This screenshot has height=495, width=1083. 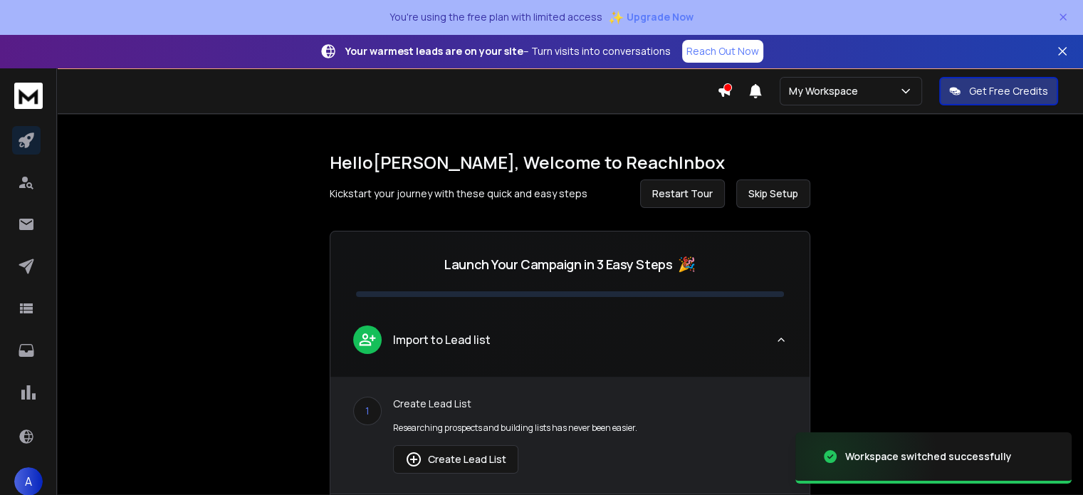 What do you see at coordinates (590, 404) in the screenshot?
I see `p: Create Lead List` at bounding box center [590, 404].